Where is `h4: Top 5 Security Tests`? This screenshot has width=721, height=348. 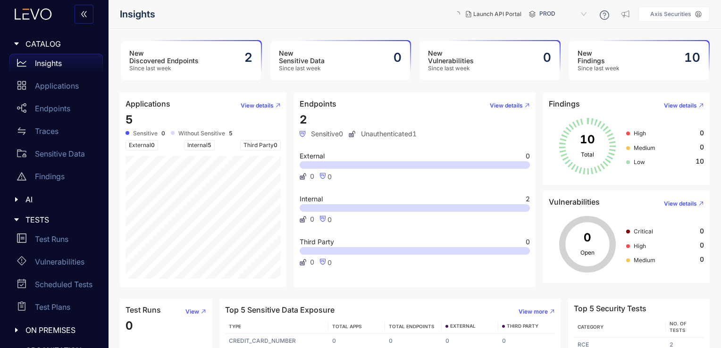
h4: Top 5 Security Tests is located at coordinates (610, 309).